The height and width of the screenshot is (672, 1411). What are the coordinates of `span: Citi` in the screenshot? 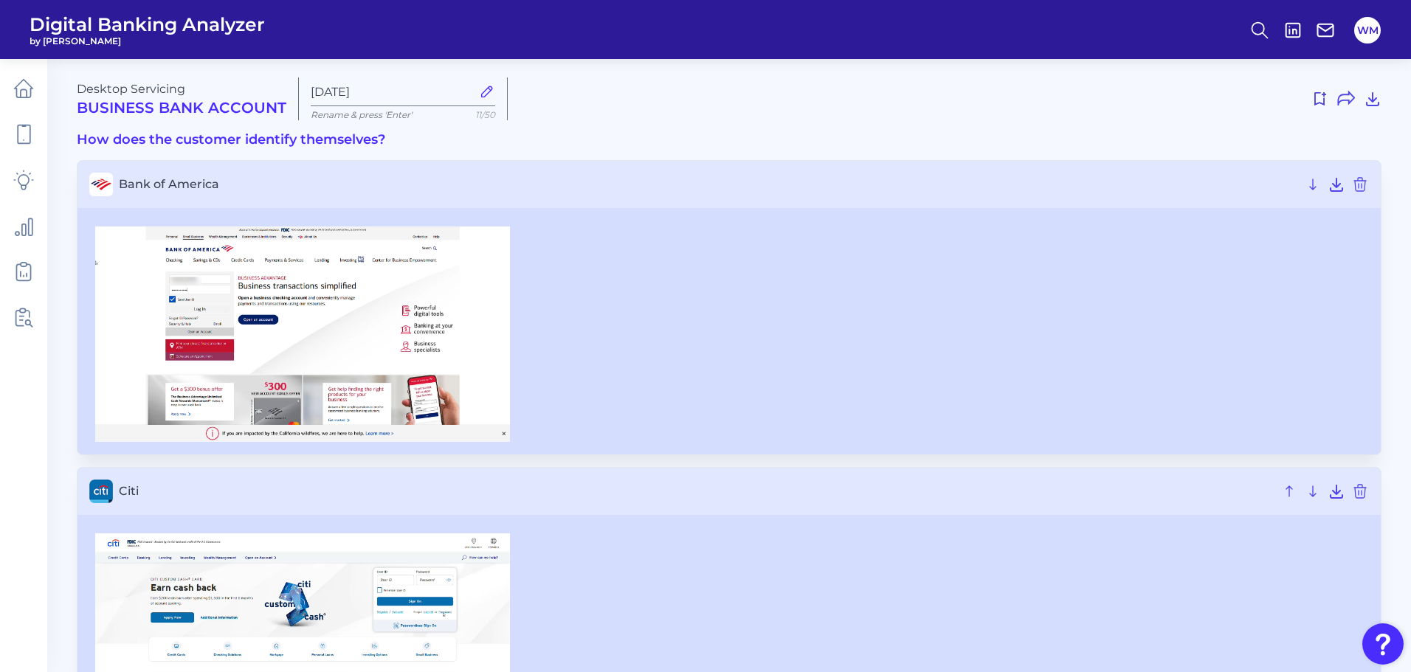 It's located at (696, 491).